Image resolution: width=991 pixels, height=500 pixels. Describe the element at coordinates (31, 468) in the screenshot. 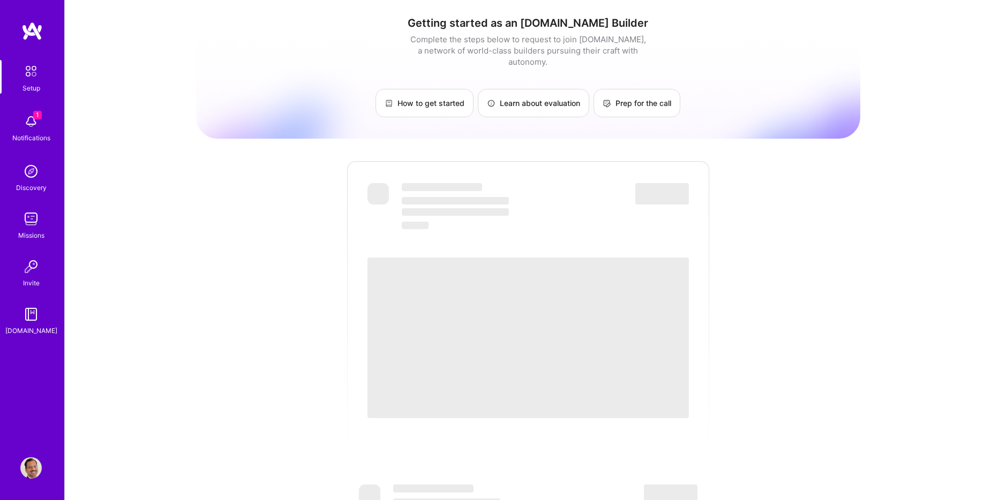

I see `img: User Avatar` at that location.